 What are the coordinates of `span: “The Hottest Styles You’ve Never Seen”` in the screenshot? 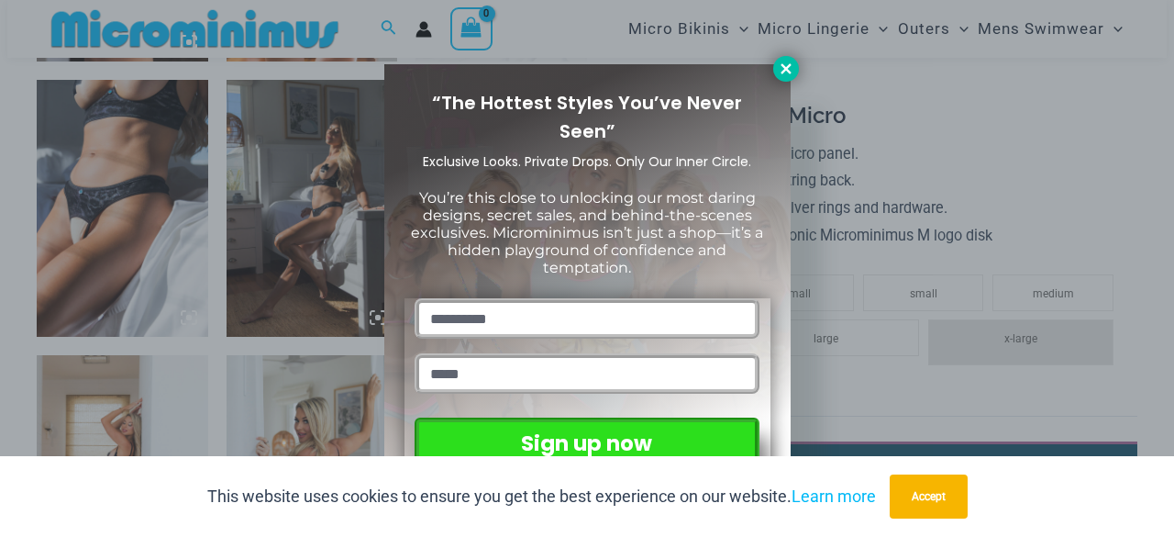 It's located at (587, 117).